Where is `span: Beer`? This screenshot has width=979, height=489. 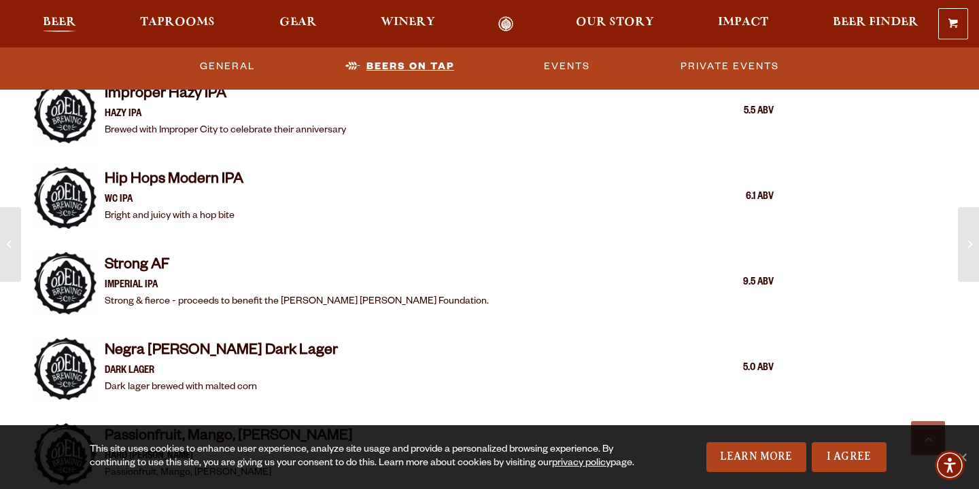
span: Beer is located at coordinates (59, 22).